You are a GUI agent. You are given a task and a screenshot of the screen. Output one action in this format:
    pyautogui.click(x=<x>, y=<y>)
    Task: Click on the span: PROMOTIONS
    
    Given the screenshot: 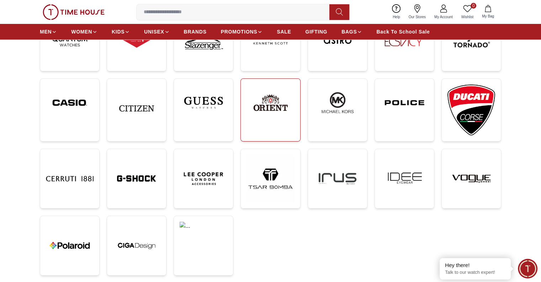 What is the action you would take?
    pyautogui.click(x=239, y=32)
    